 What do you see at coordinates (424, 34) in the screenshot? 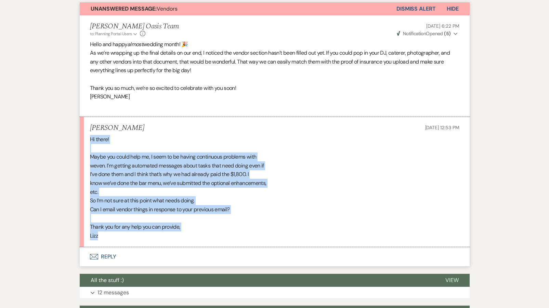
I see `span: Opened` at bounding box center [424, 34].